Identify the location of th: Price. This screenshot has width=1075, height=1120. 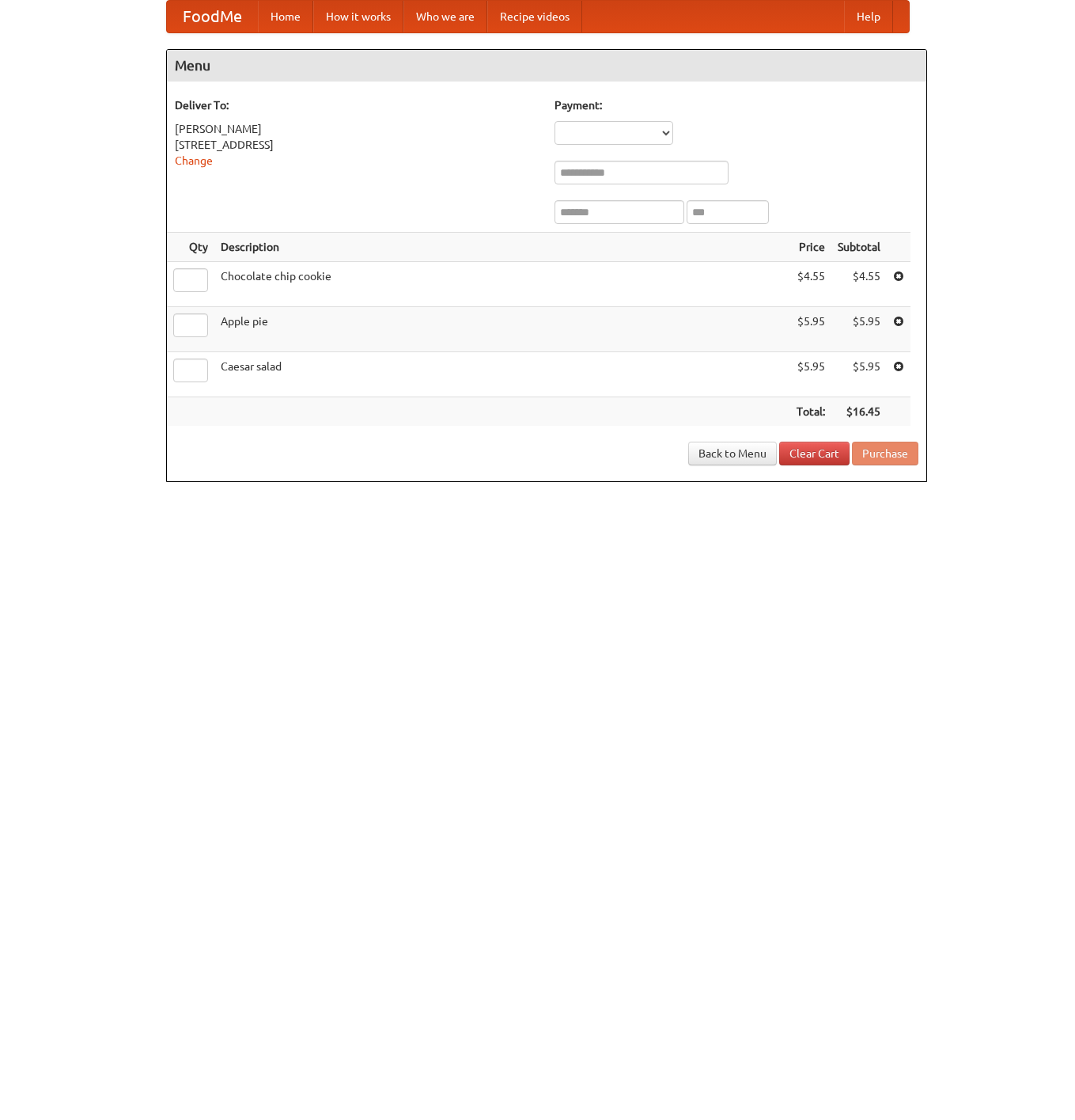
(811, 247).